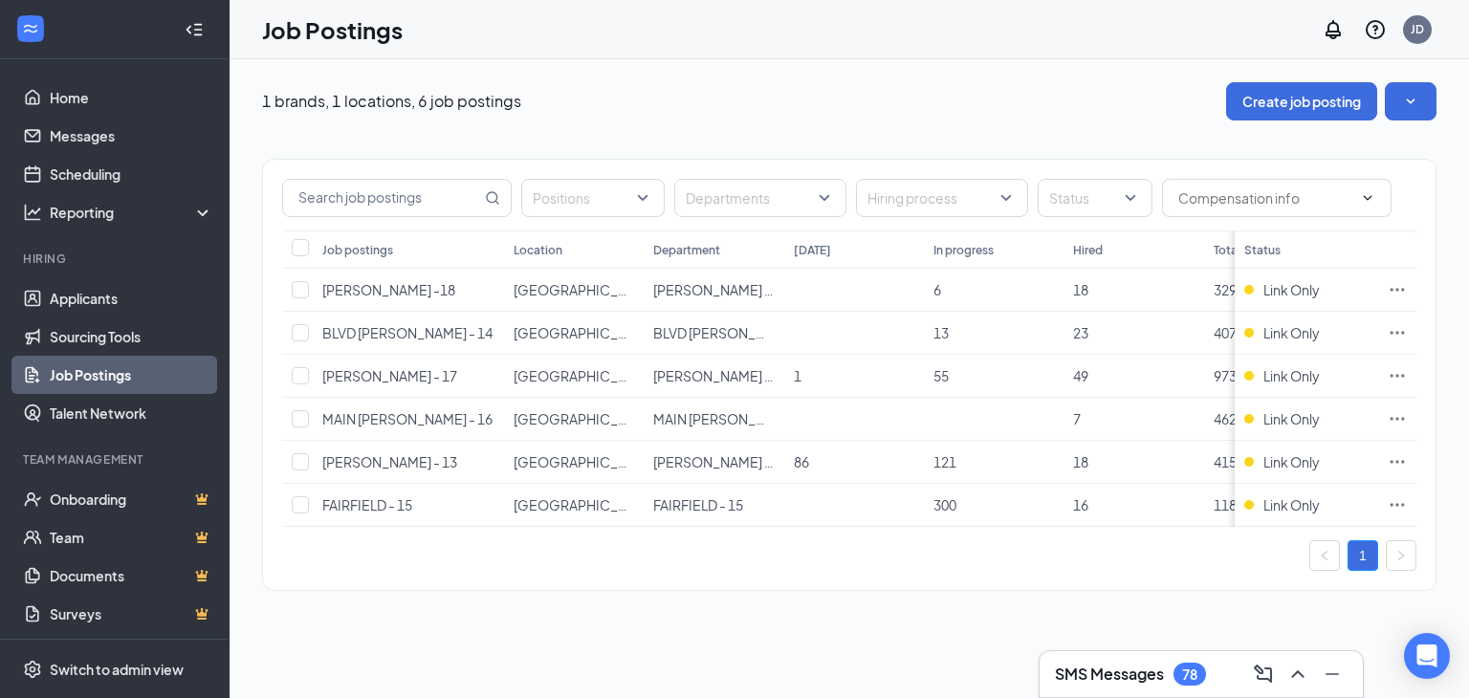 The image size is (1469, 698). What do you see at coordinates (358, 250) in the screenshot?
I see `div: Job postings` at bounding box center [358, 250].